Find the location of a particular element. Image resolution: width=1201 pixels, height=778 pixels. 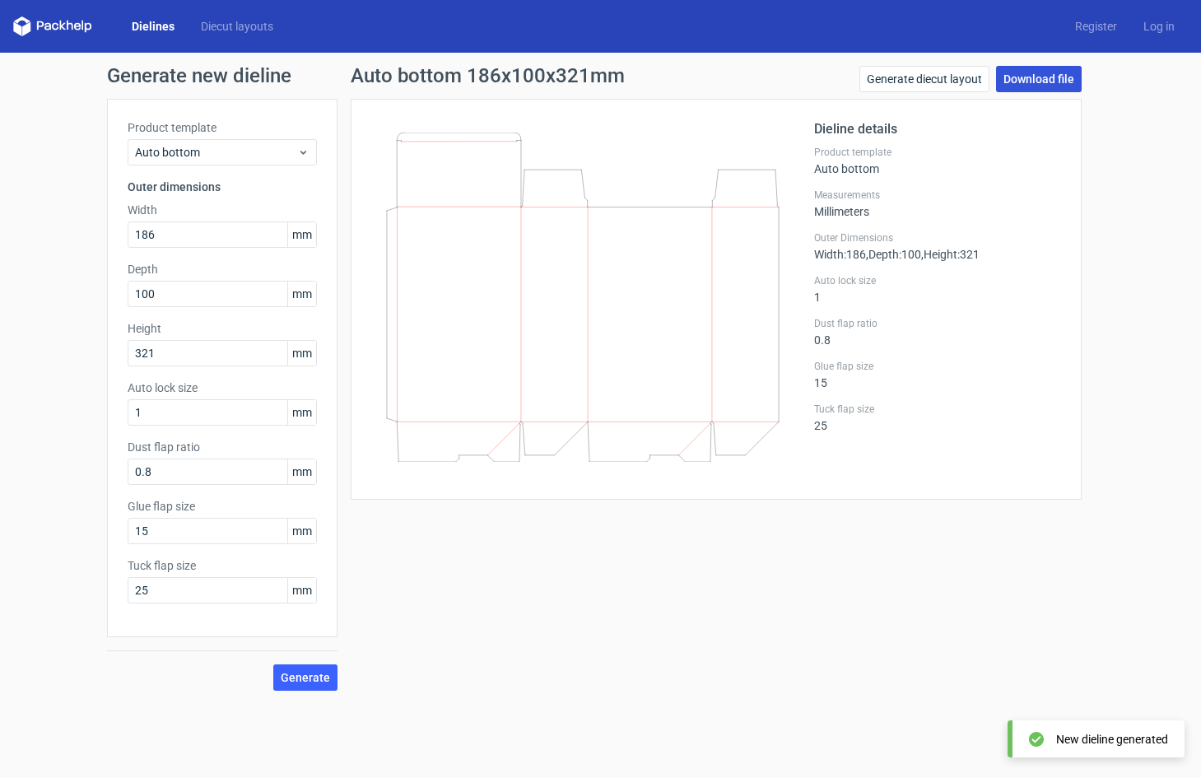

a: Register is located at coordinates (1096, 26).